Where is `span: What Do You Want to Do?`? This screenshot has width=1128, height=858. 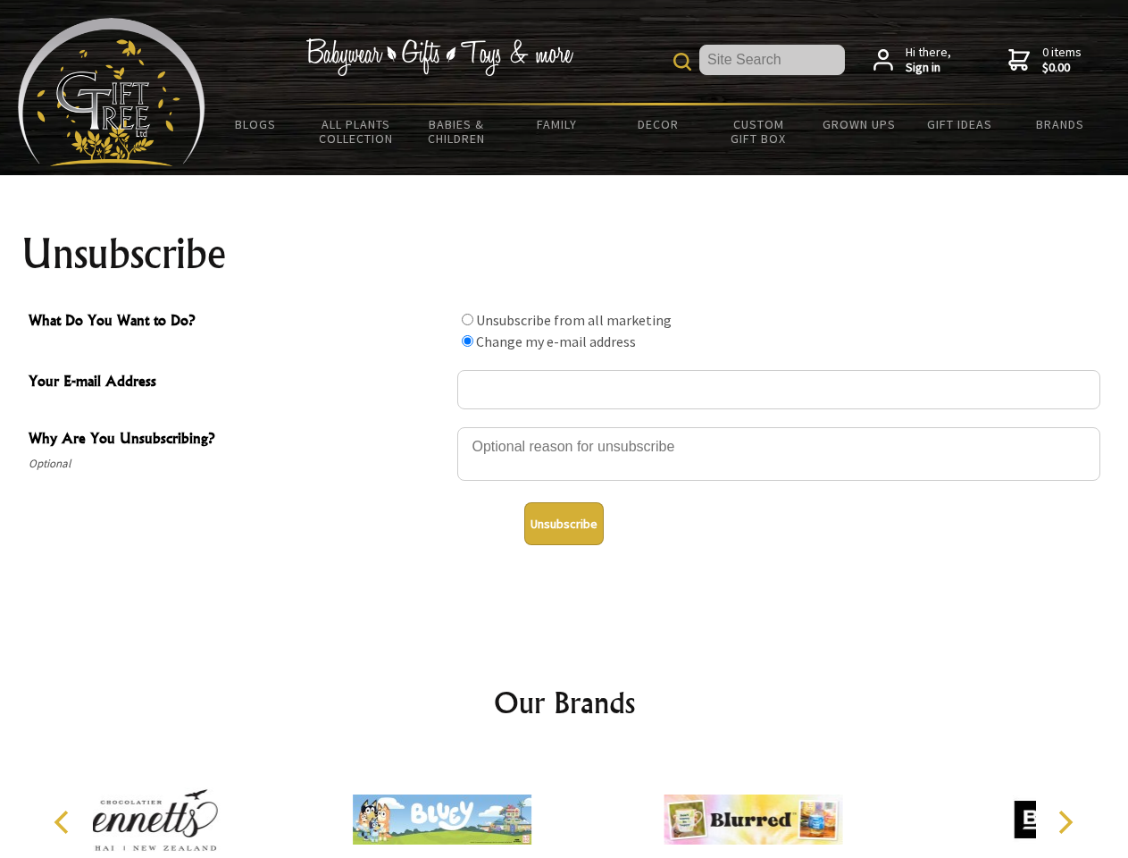
span: What Do You Want to Do? is located at coordinates (239, 322).